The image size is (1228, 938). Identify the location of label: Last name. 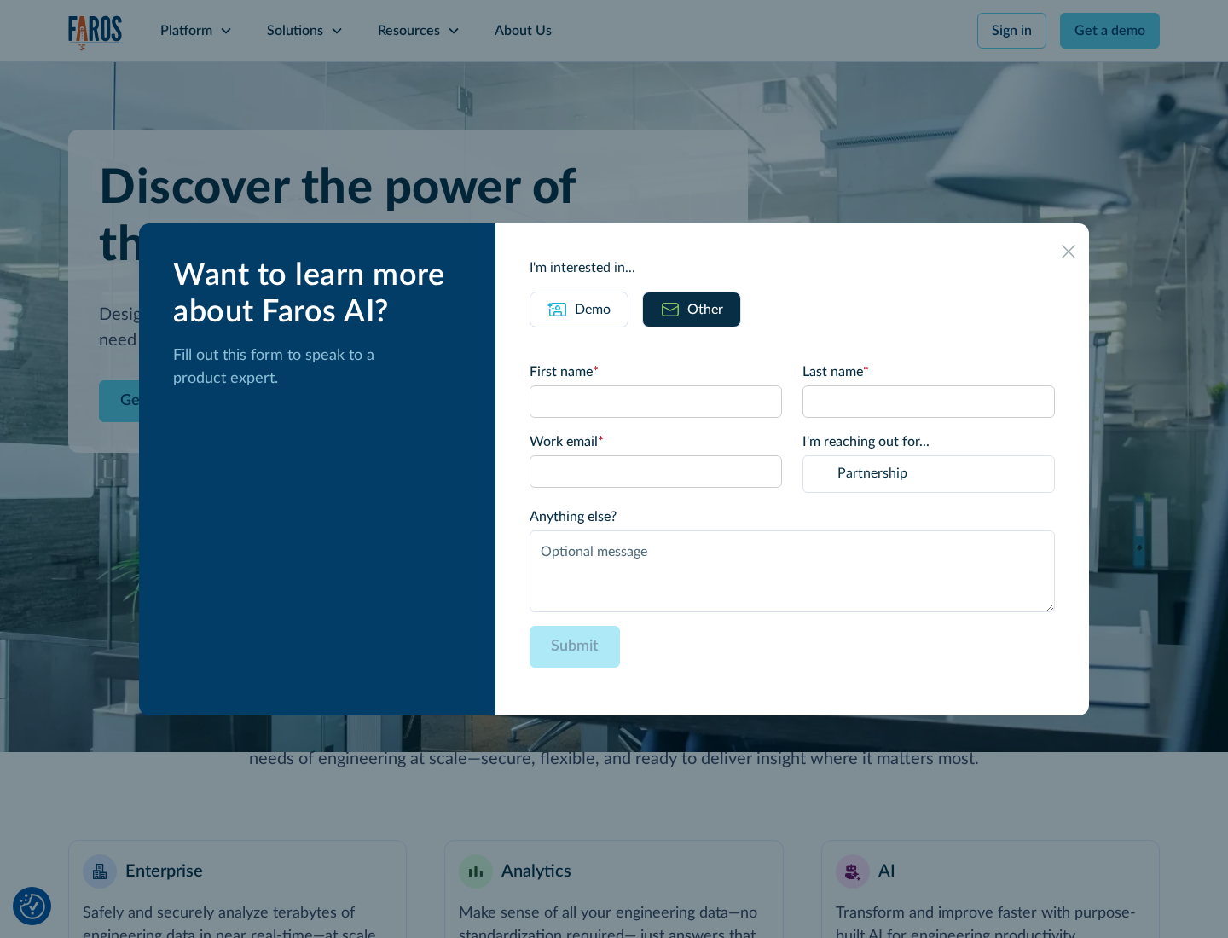
(929, 372).